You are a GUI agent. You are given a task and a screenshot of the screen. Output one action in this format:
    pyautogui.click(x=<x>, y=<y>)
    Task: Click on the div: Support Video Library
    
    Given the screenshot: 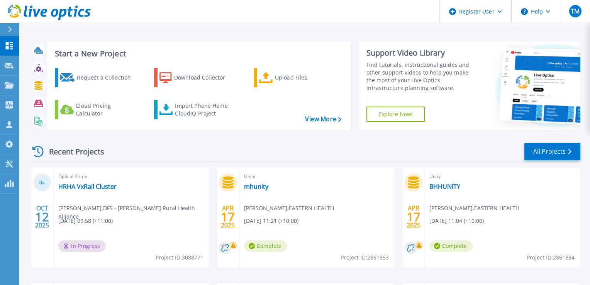 What is the action you would take?
    pyautogui.click(x=422, y=53)
    